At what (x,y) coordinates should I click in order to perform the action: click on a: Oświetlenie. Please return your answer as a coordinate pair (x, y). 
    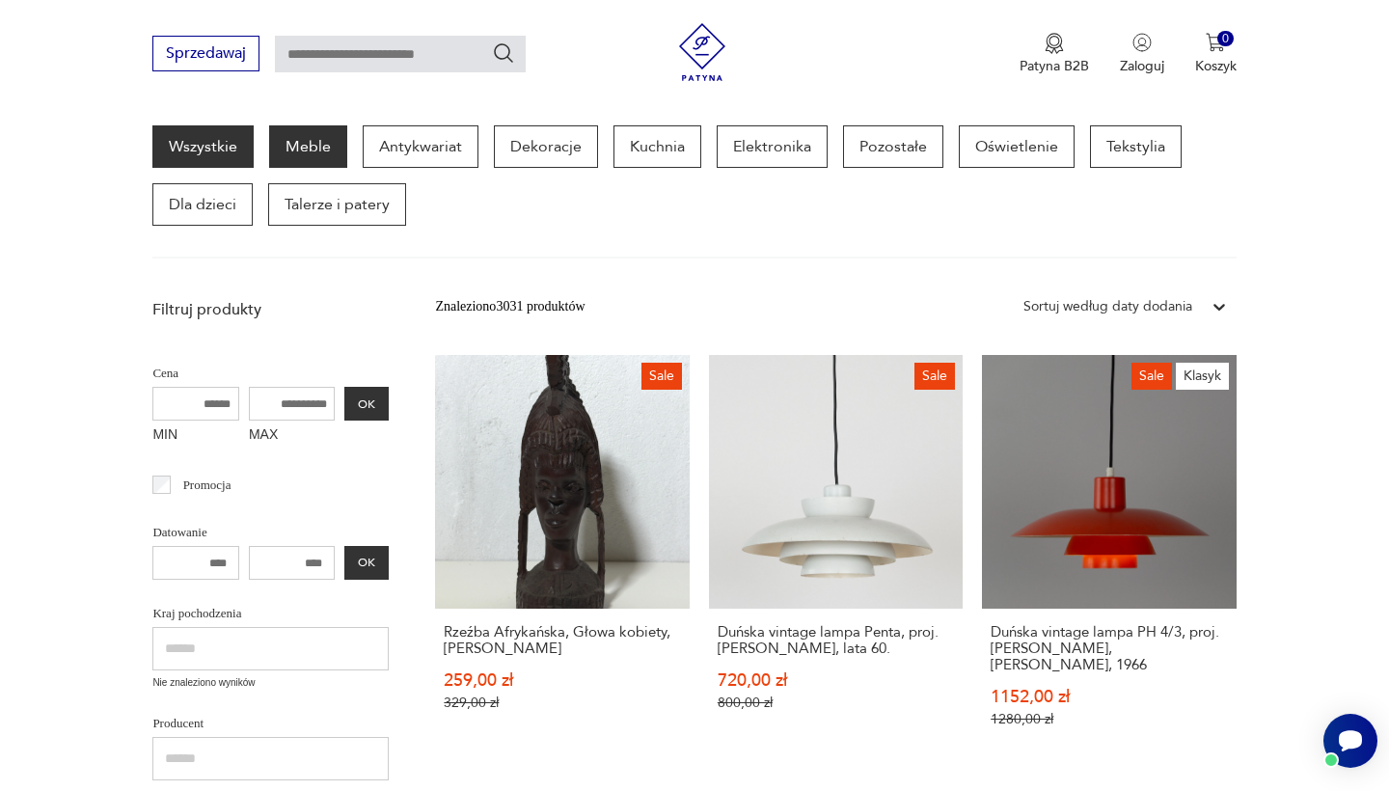
    Looking at the image, I should click on (1017, 147).